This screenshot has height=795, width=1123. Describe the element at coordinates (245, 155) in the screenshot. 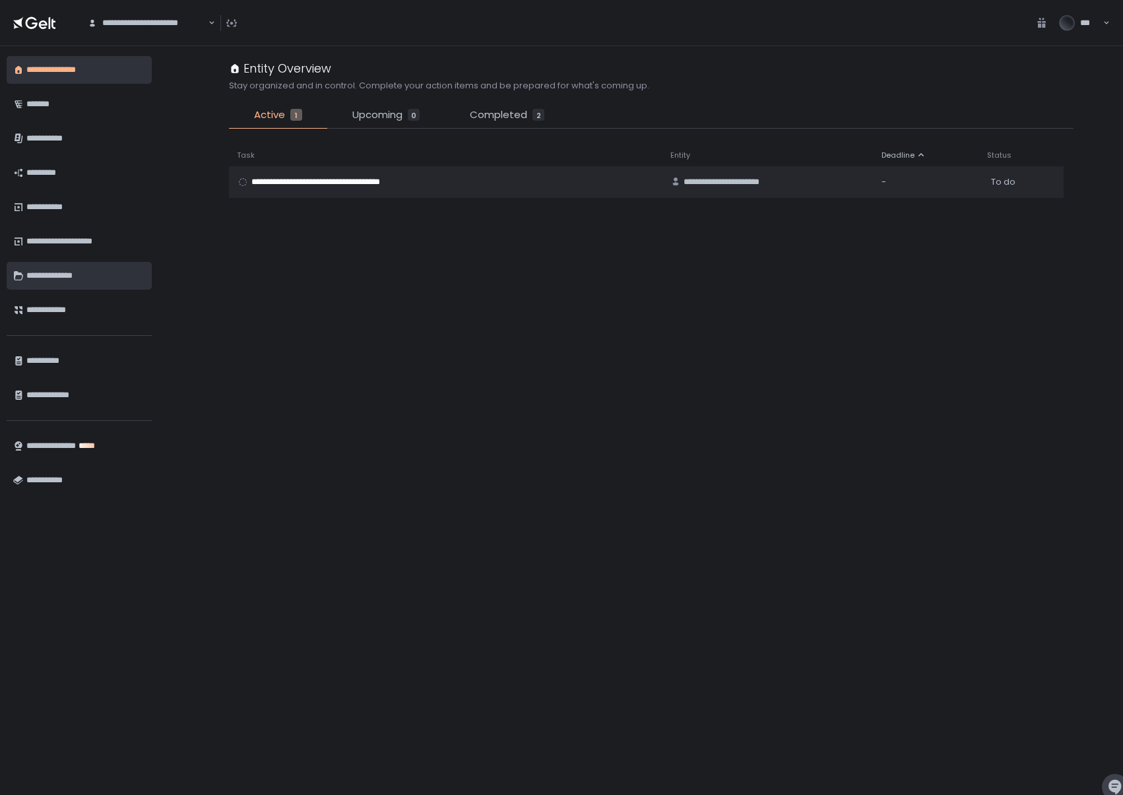

I see `span: Task` at that location.